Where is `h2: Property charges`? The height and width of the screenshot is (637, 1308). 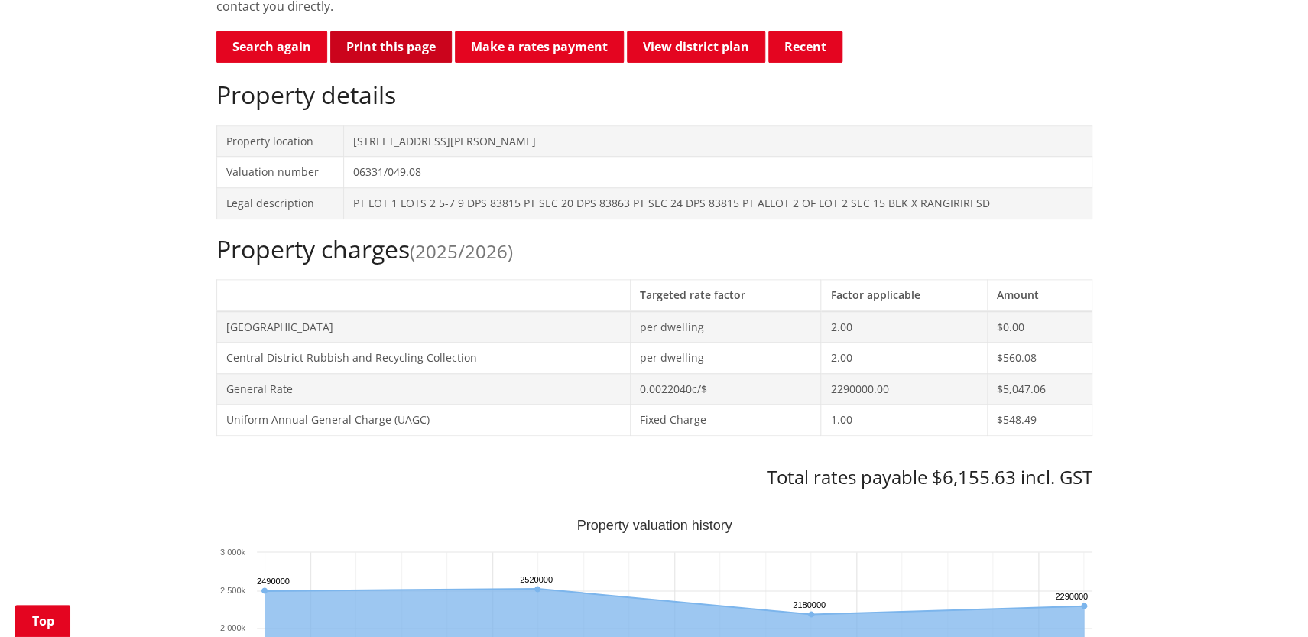
h2: Property charges is located at coordinates (654, 249).